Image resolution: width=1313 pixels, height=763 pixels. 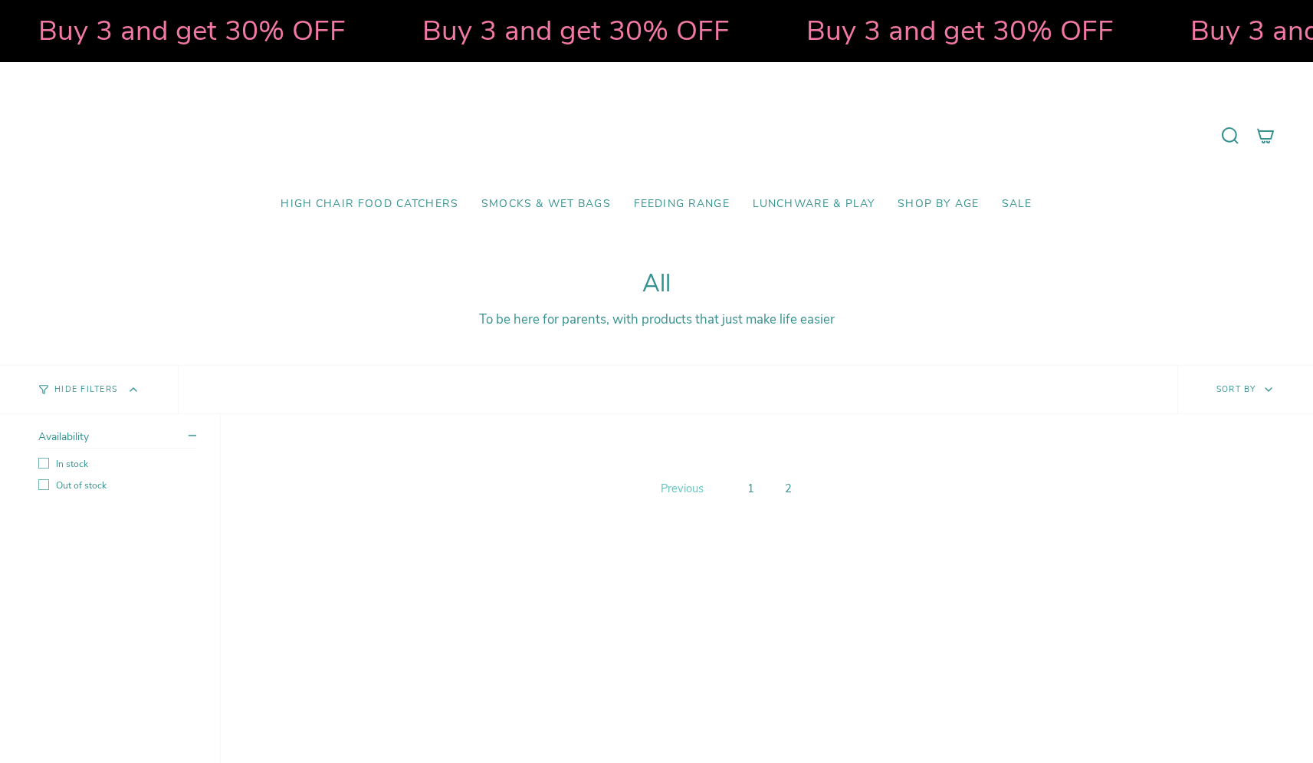 What do you see at coordinates (1245, 389) in the screenshot?
I see `button: Sort by` at bounding box center [1245, 389].